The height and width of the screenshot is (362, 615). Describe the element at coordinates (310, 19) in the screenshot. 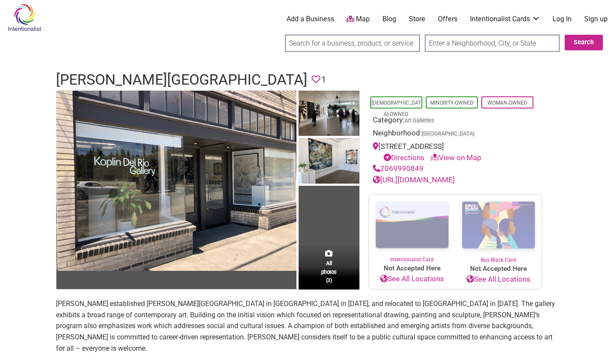

I see `a: Add a Business` at that location.